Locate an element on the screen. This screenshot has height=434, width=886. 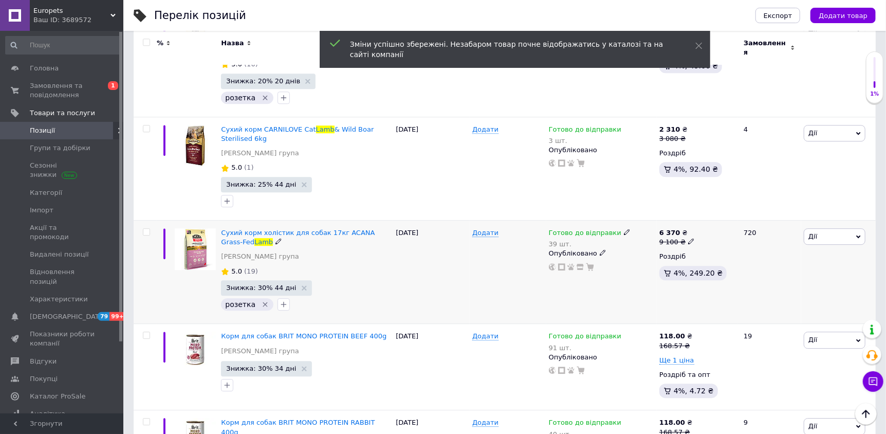
span: 4%, 249.20 ₴ is located at coordinates (698, 273).